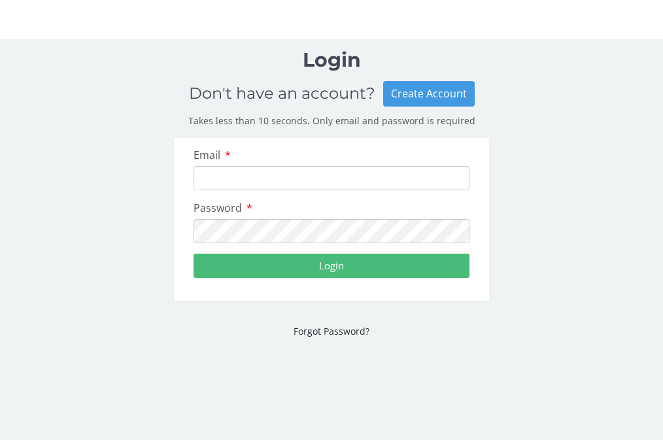  Describe the element at coordinates (331, 59) in the screenshot. I see `h1: Login` at that location.